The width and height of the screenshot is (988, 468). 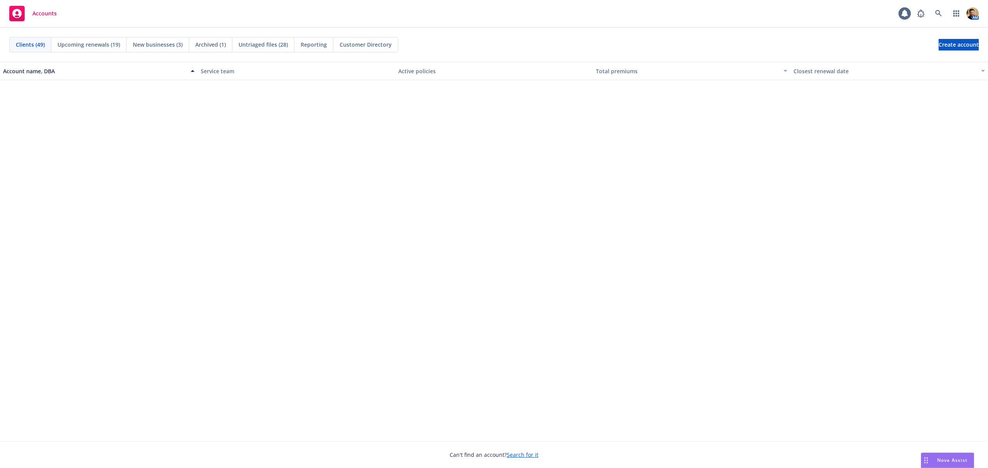 I want to click on a: Accounts, so click(x=33, y=14).